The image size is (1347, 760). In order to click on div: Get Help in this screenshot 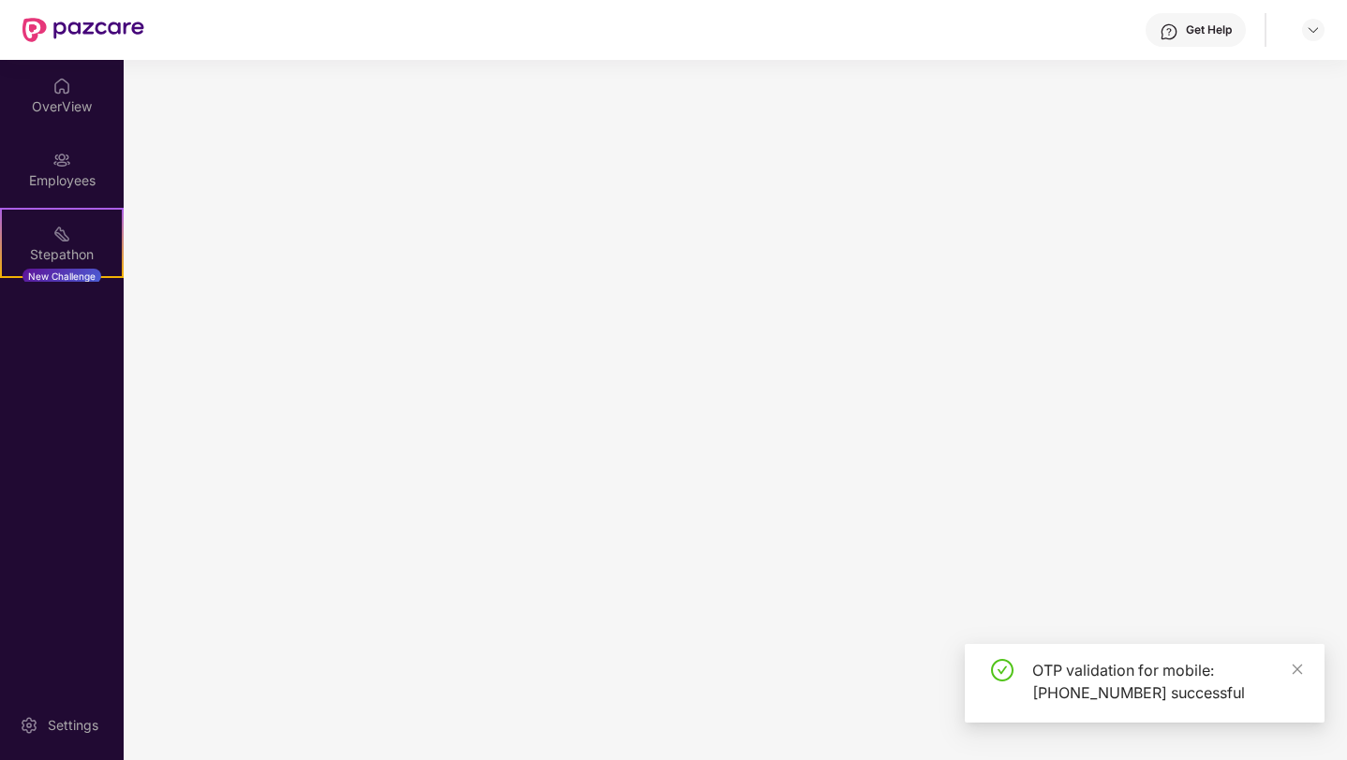, I will do `click(1208, 30)`.